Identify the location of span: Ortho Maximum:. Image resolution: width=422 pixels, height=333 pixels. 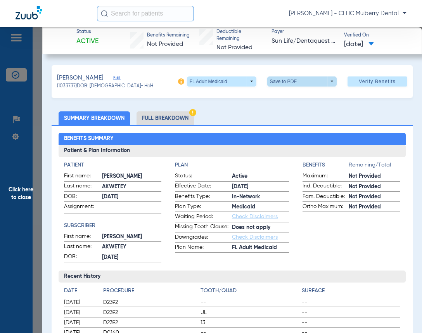
(326, 207).